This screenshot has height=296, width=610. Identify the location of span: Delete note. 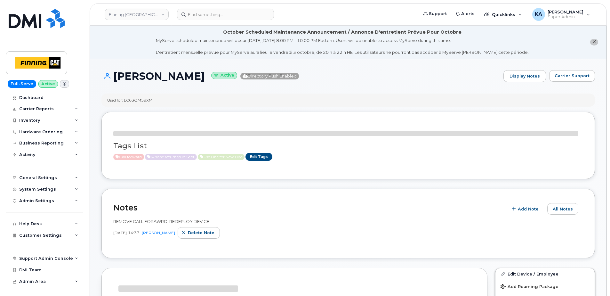
(201, 232).